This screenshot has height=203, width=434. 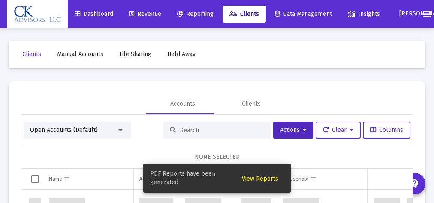 I want to click on span: Insights, so click(x=364, y=14).